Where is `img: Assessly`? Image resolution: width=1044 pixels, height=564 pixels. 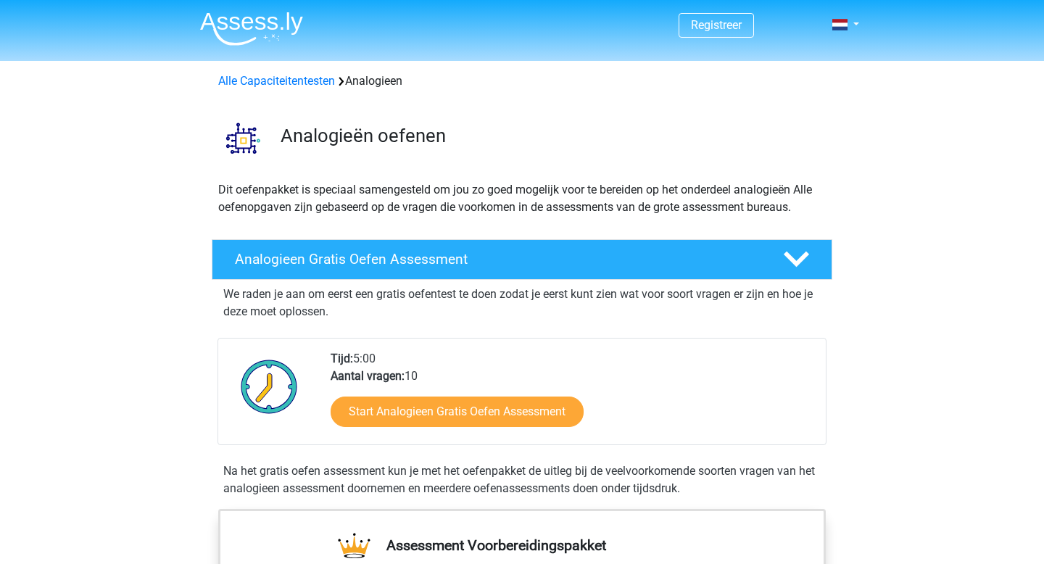 img: Assessly is located at coordinates (251, 28).